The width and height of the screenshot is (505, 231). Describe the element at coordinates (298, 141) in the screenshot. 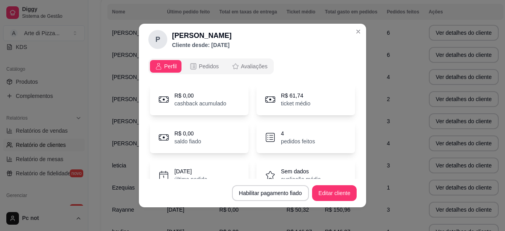

I see `p: pedidos feitos` at that location.